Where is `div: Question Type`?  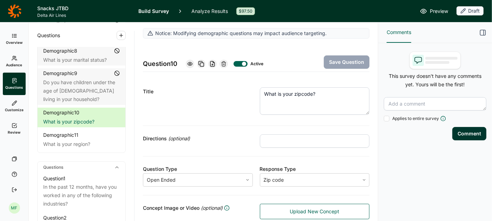 div: Question Type is located at coordinates (198, 169).